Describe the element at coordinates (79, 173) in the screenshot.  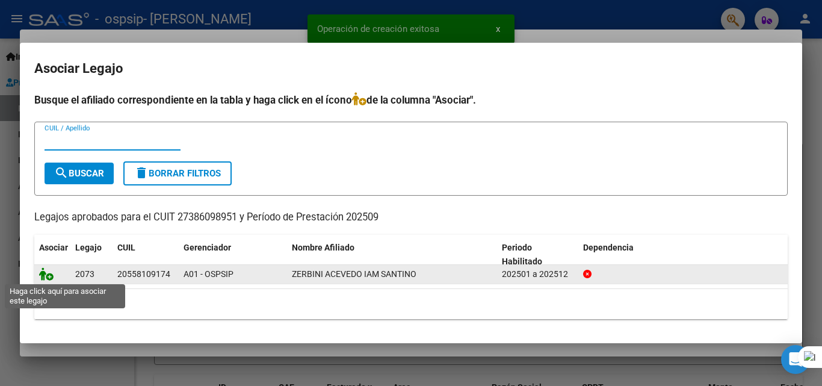
I see `button: Buscar` at that location.